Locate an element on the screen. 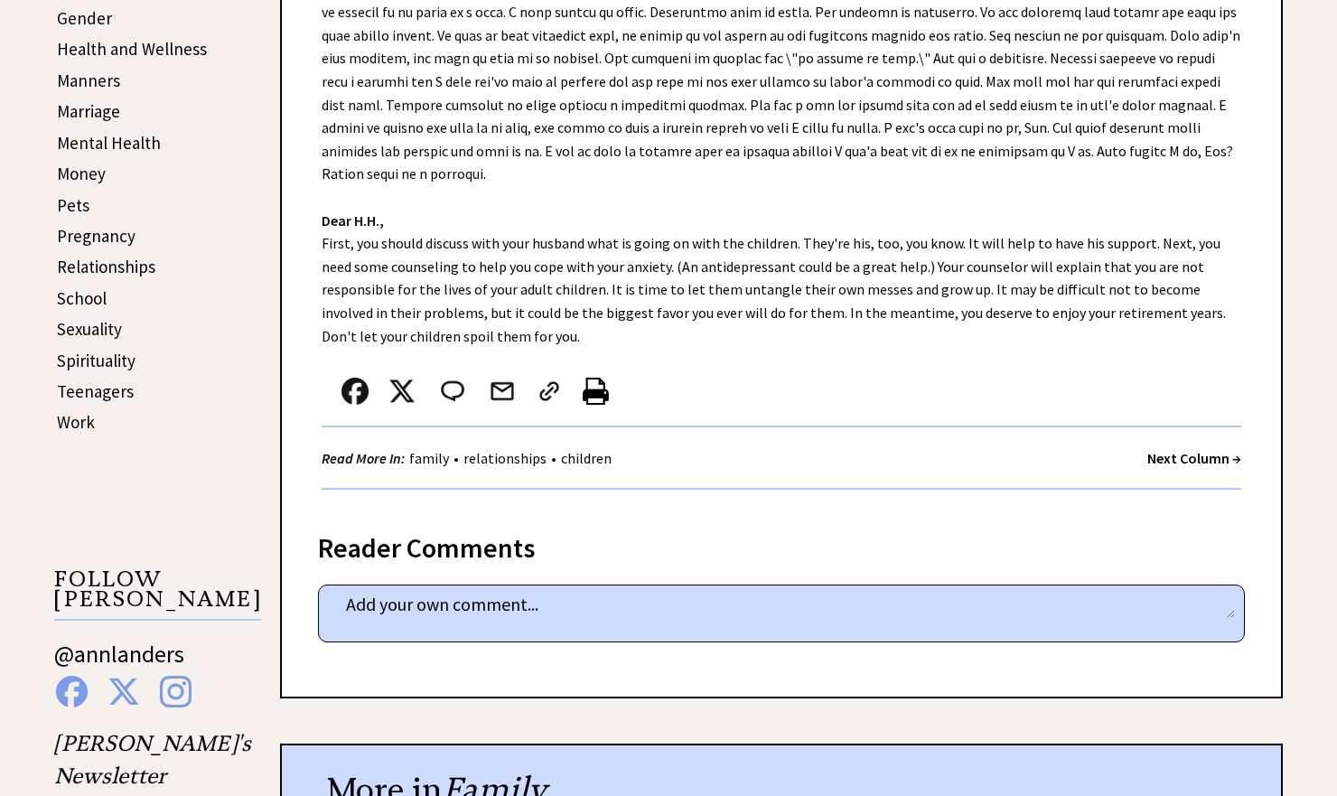 The height and width of the screenshot is (796, 1337). img: facebook.png is located at coordinates (355, 391).